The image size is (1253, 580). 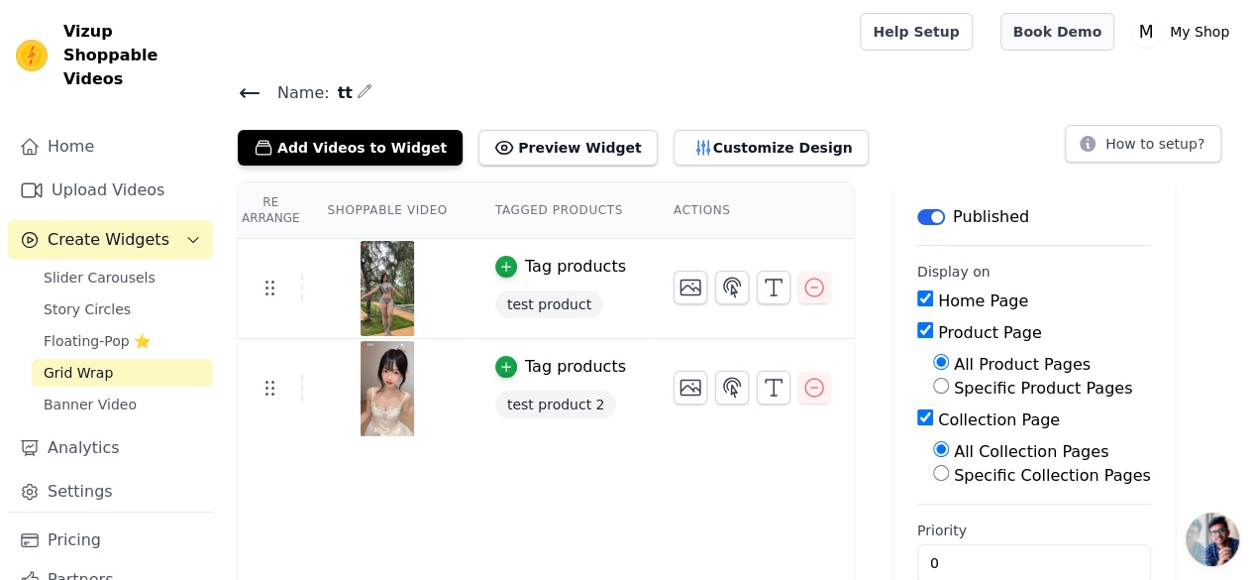 I want to click on span: Story Circles, so click(x=87, y=309).